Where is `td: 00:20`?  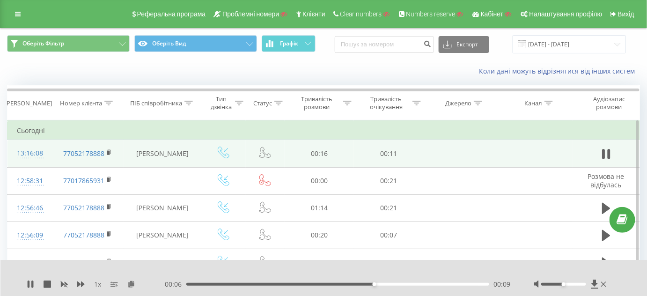
td: 00:20 is located at coordinates (319, 235).